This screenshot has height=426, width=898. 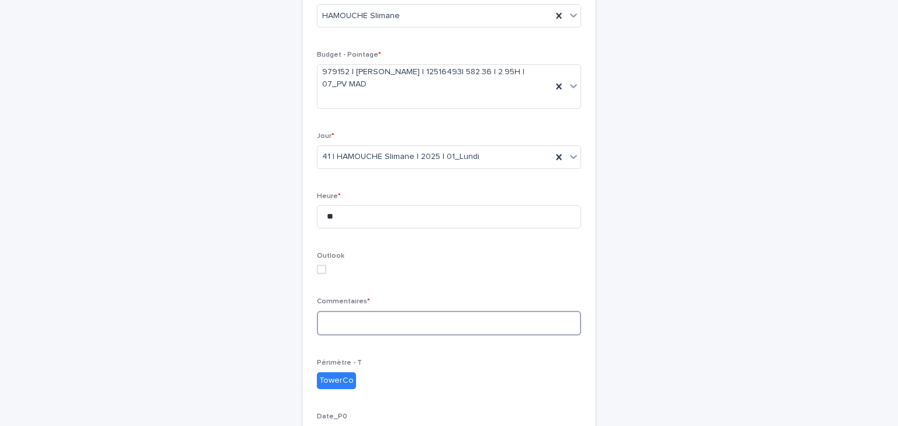 I want to click on span: Périmètre - T, so click(x=339, y=363).